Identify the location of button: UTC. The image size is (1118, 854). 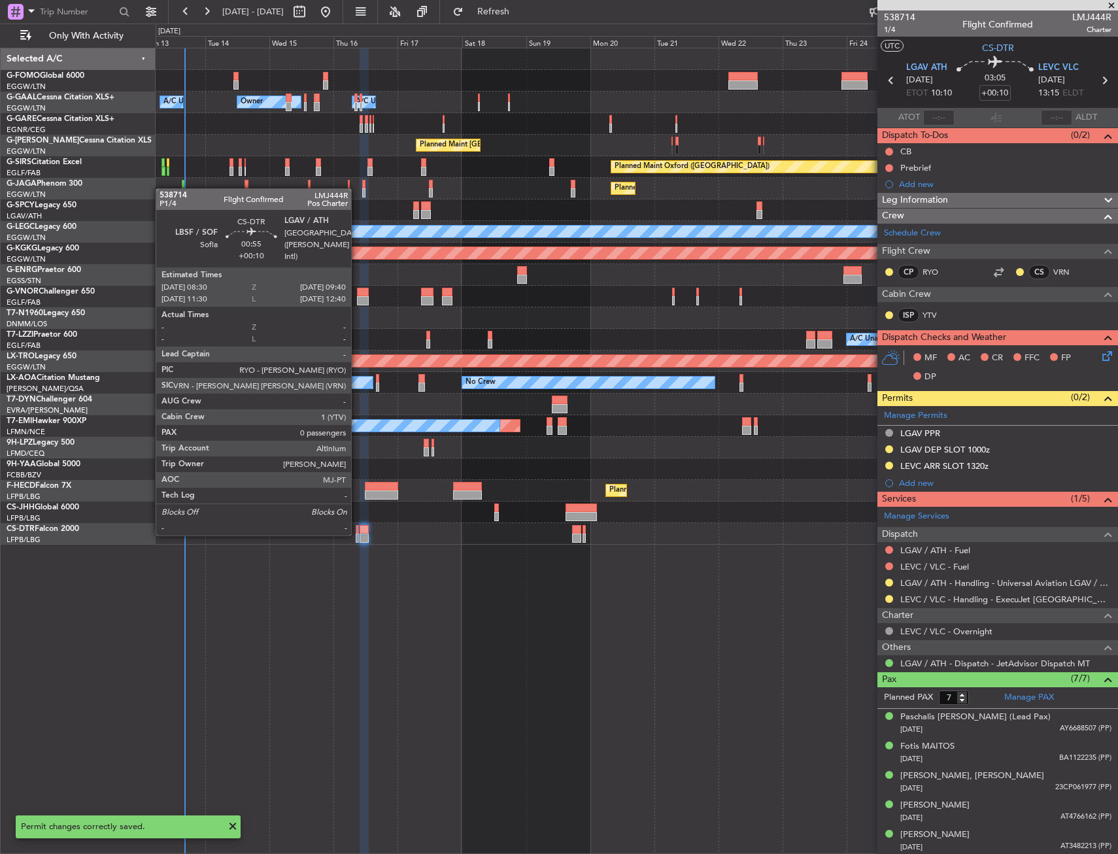
(892, 46).